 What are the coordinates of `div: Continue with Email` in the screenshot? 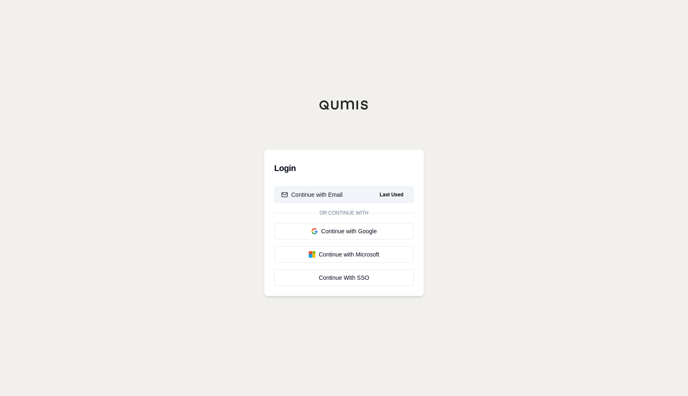 It's located at (312, 195).